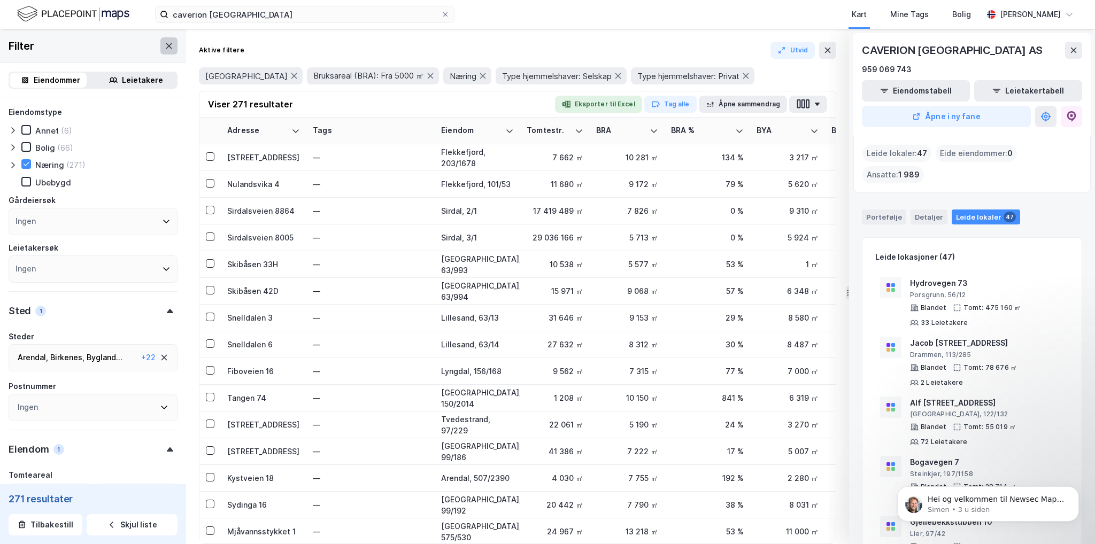  What do you see at coordinates (104, 358) in the screenshot?
I see `div: Bygland ...` at bounding box center [104, 358].